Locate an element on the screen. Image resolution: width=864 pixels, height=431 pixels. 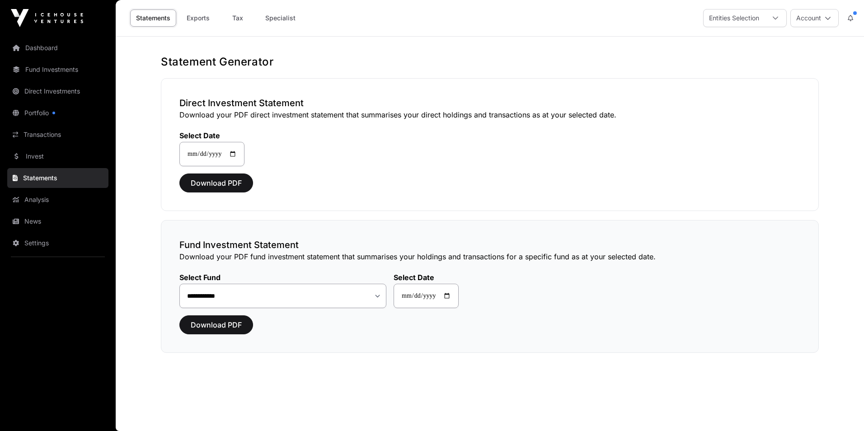
div: Chat Widget is located at coordinates (842, 410).